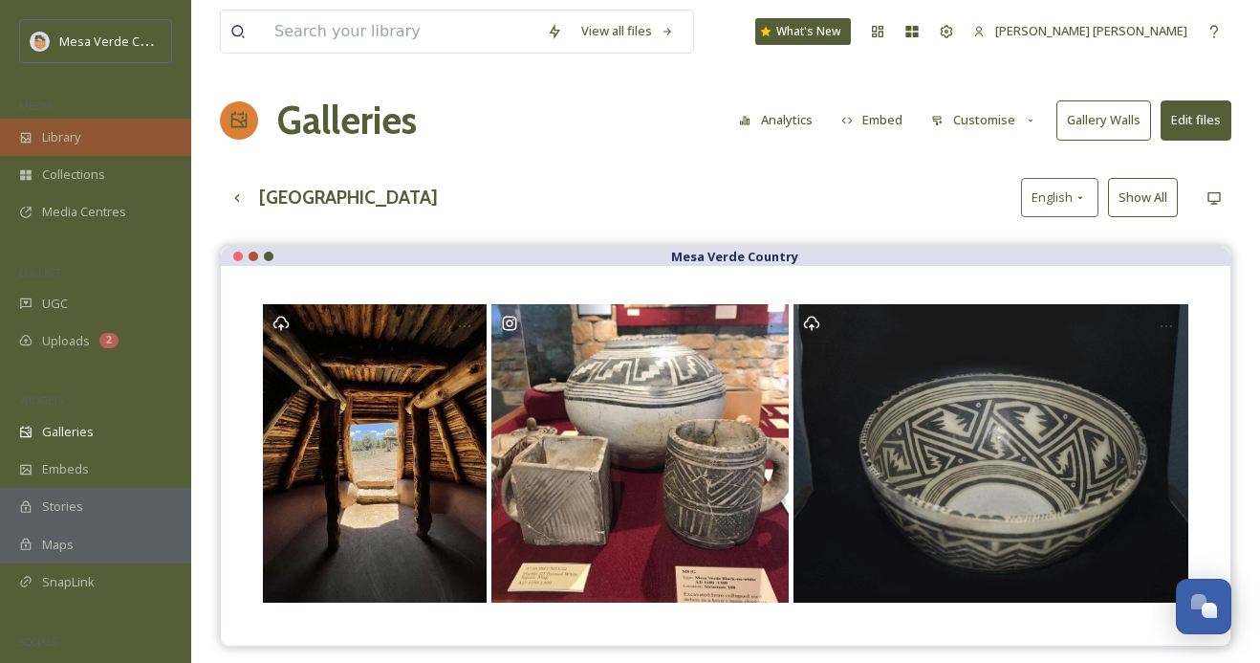  Describe the element at coordinates (109, 340) in the screenshot. I see `div: 2` at that location.